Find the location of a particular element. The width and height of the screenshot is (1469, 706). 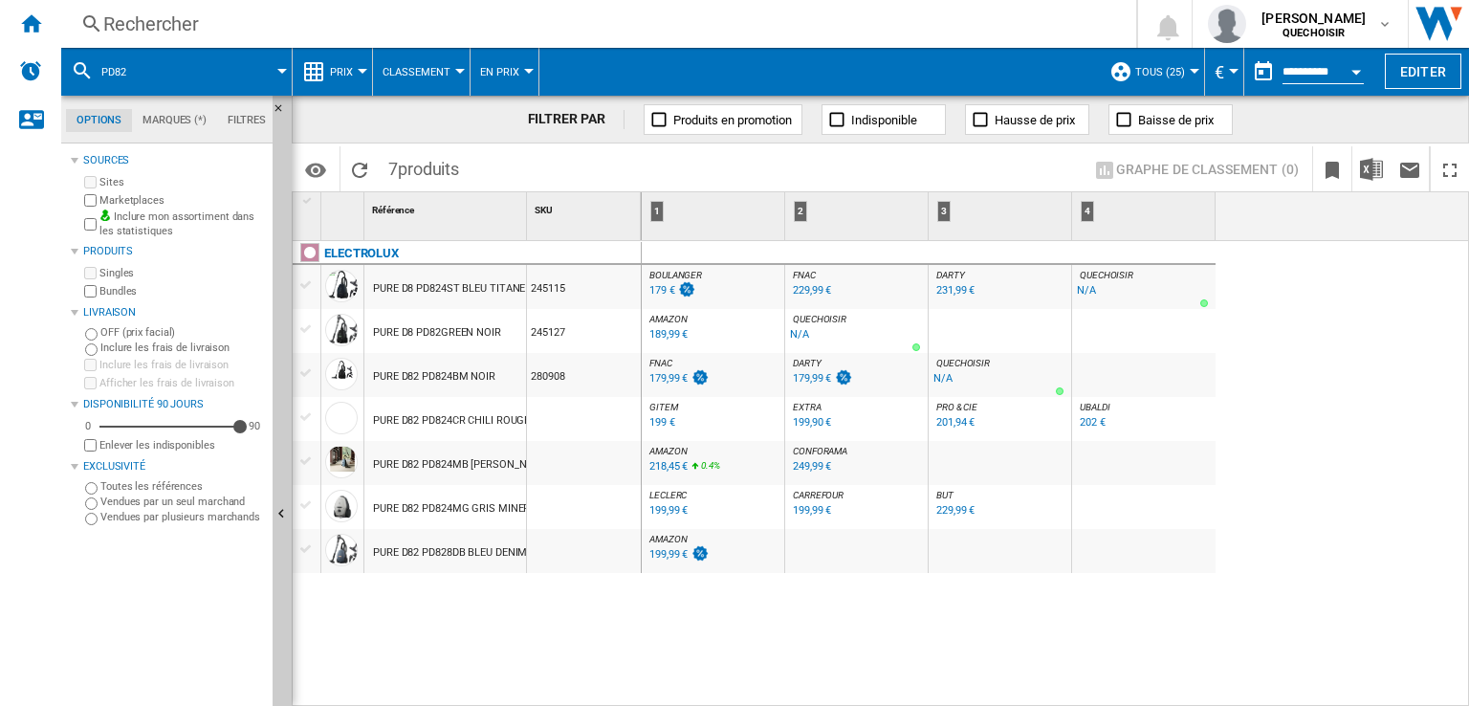

span: QUECHOISIR is located at coordinates (1107, 275).